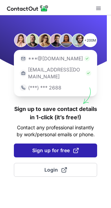  Describe the element at coordinates (55, 150) in the screenshot. I see `span: Sign up for free` at that location.